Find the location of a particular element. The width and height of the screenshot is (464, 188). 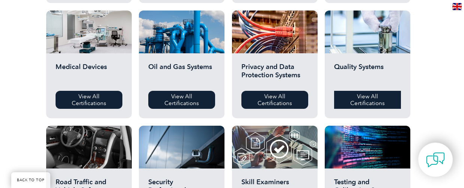

h2: Privacy and Data Protection Systems is located at coordinates (275, 74).